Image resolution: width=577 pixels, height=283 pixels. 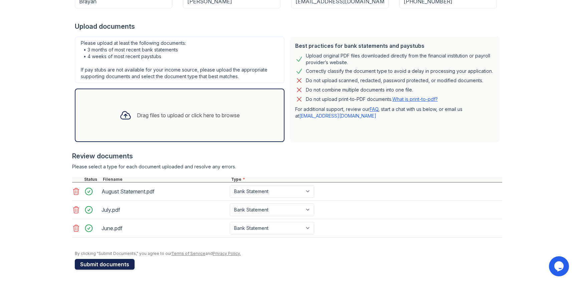 What do you see at coordinates (164, 228) in the screenshot?
I see `div: June.pdf` at bounding box center [164, 228].